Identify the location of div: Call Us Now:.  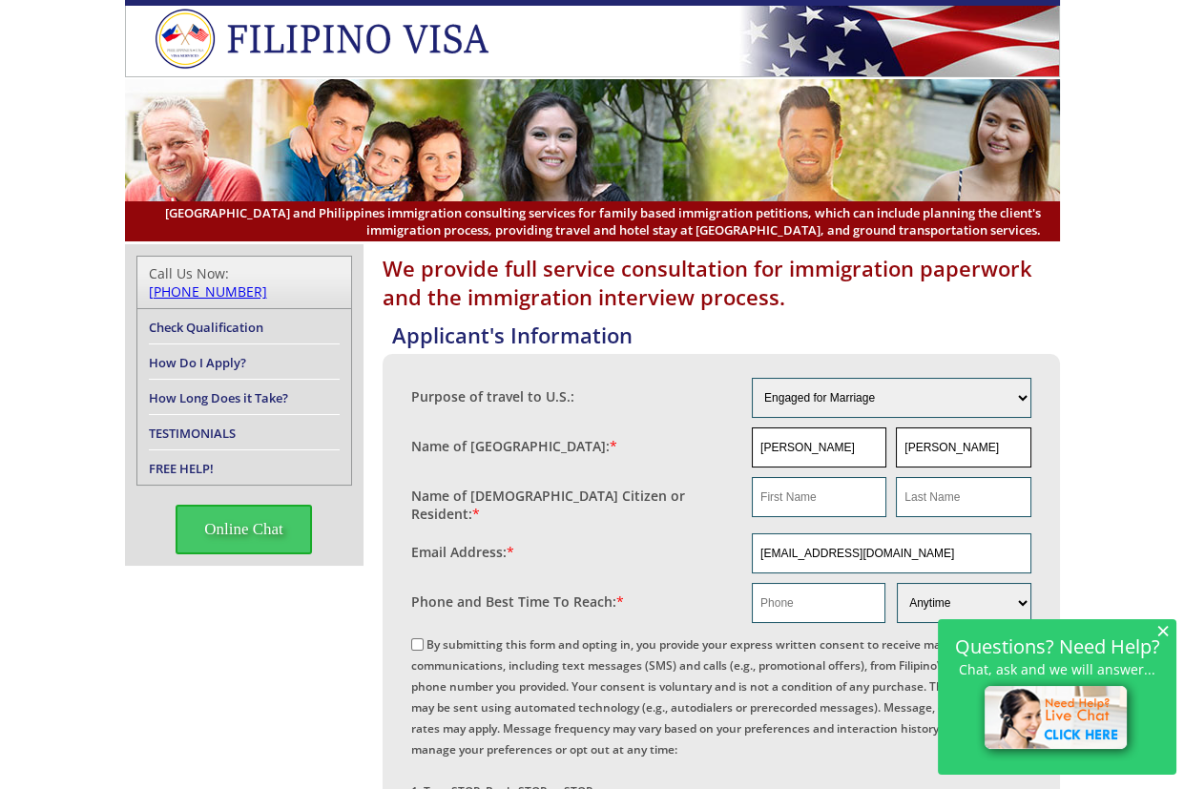
(244, 282).